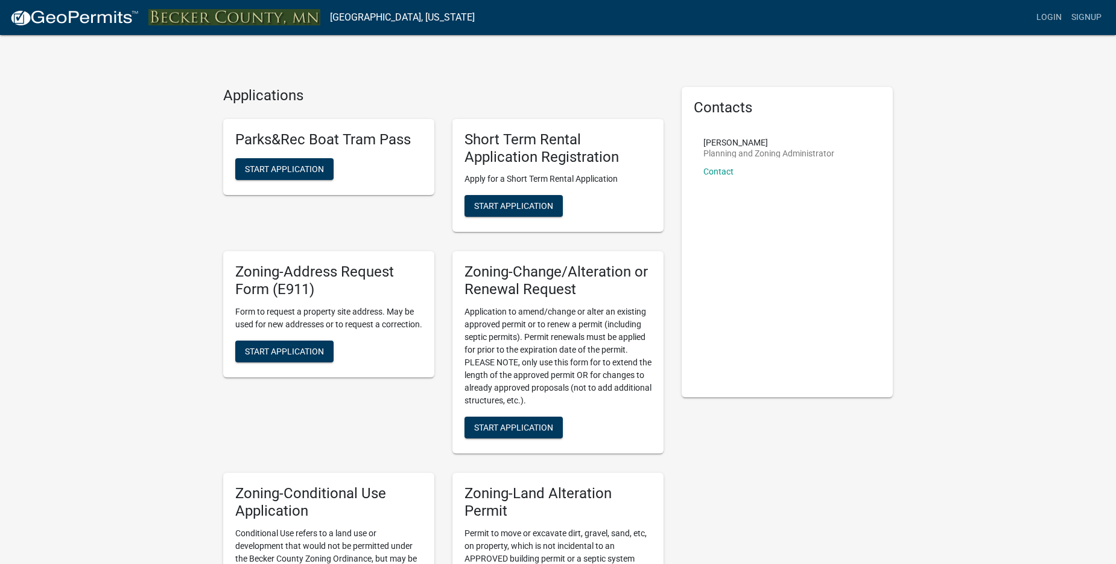 This screenshot has height=564, width=1116. Describe the element at coordinates (443, 95) in the screenshot. I see `h4: Applications` at that location.